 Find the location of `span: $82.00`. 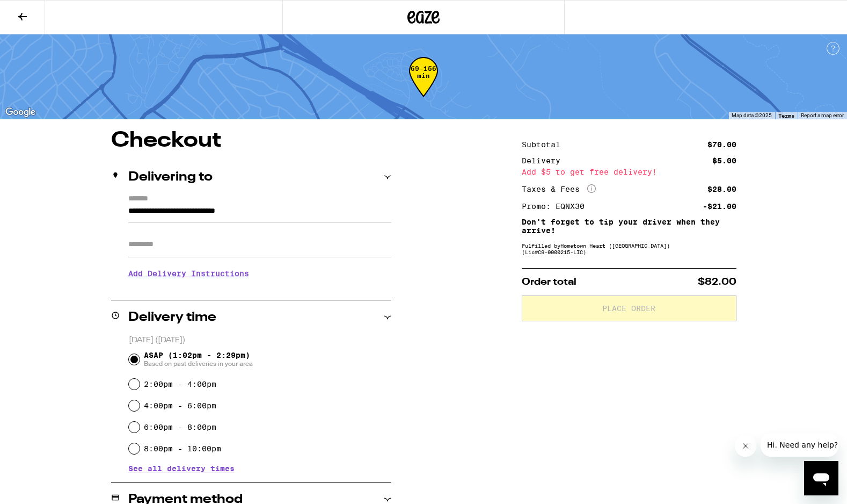

span: $82.00 is located at coordinates (717, 282).